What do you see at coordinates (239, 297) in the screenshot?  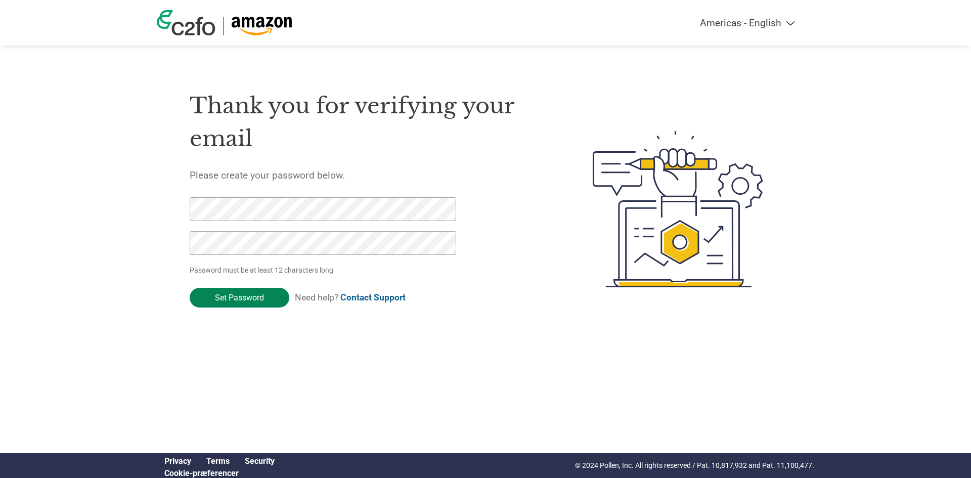 I see `input: Set Password` at bounding box center [239, 297].